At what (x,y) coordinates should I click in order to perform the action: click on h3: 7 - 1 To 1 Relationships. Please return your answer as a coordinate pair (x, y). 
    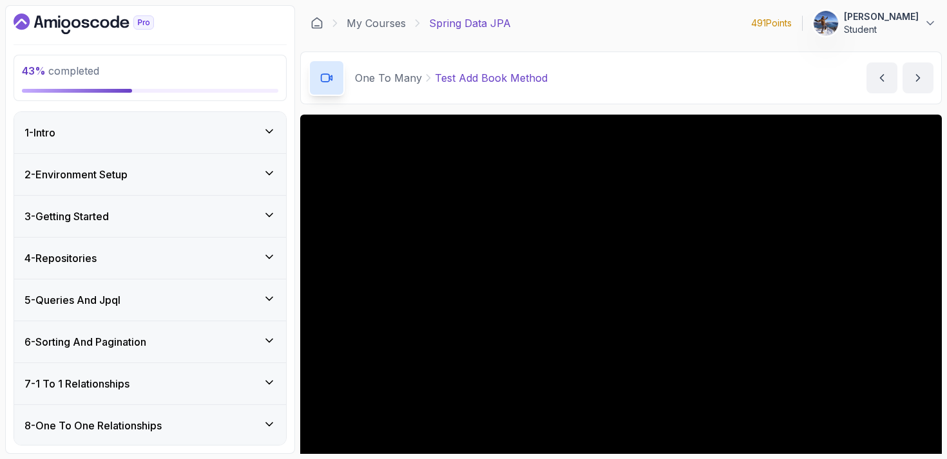
    Looking at the image, I should click on (77, 384).